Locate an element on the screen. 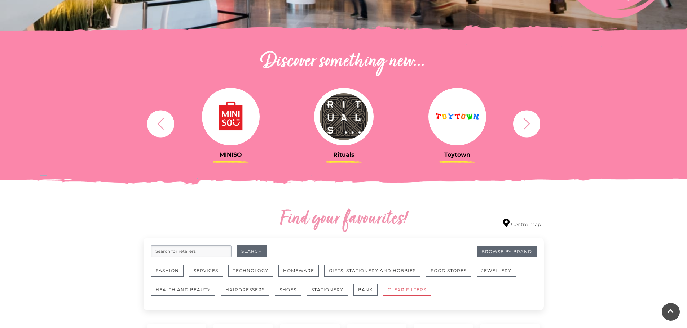 Image resolution: width=687 pixels, height=328 pixels. button: Shoes is located at coordinates (288, 290).